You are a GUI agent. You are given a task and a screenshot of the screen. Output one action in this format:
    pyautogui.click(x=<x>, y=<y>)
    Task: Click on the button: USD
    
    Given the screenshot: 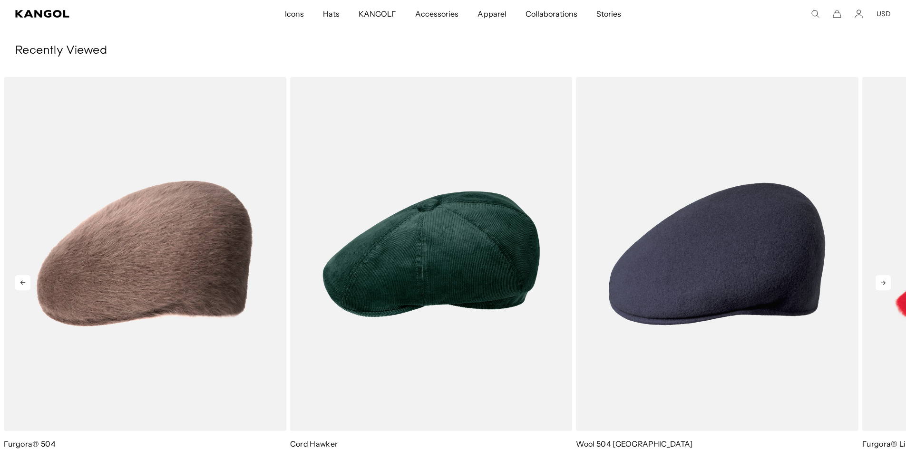 What is the action you would take?
    pyautogui.click(x=883, y=14)
    